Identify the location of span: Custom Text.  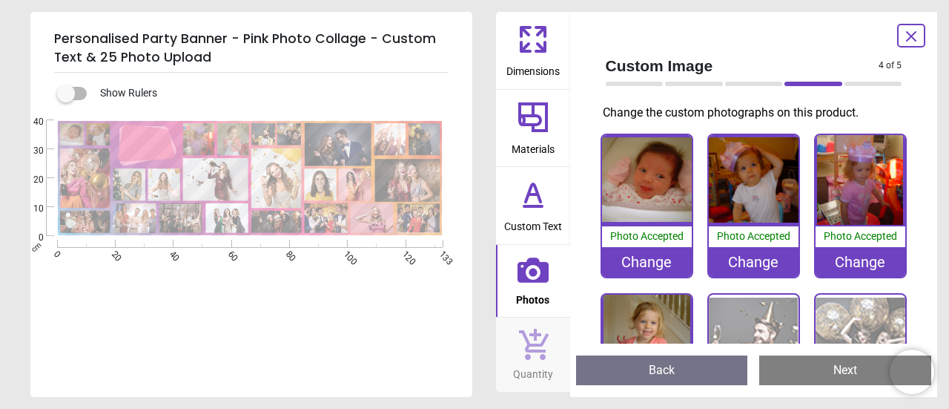
(533, 223).